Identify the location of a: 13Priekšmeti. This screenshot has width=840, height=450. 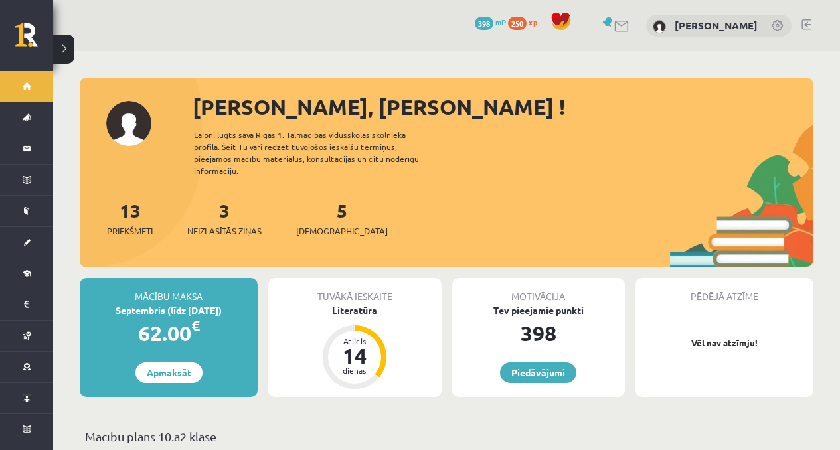
(129, 218).